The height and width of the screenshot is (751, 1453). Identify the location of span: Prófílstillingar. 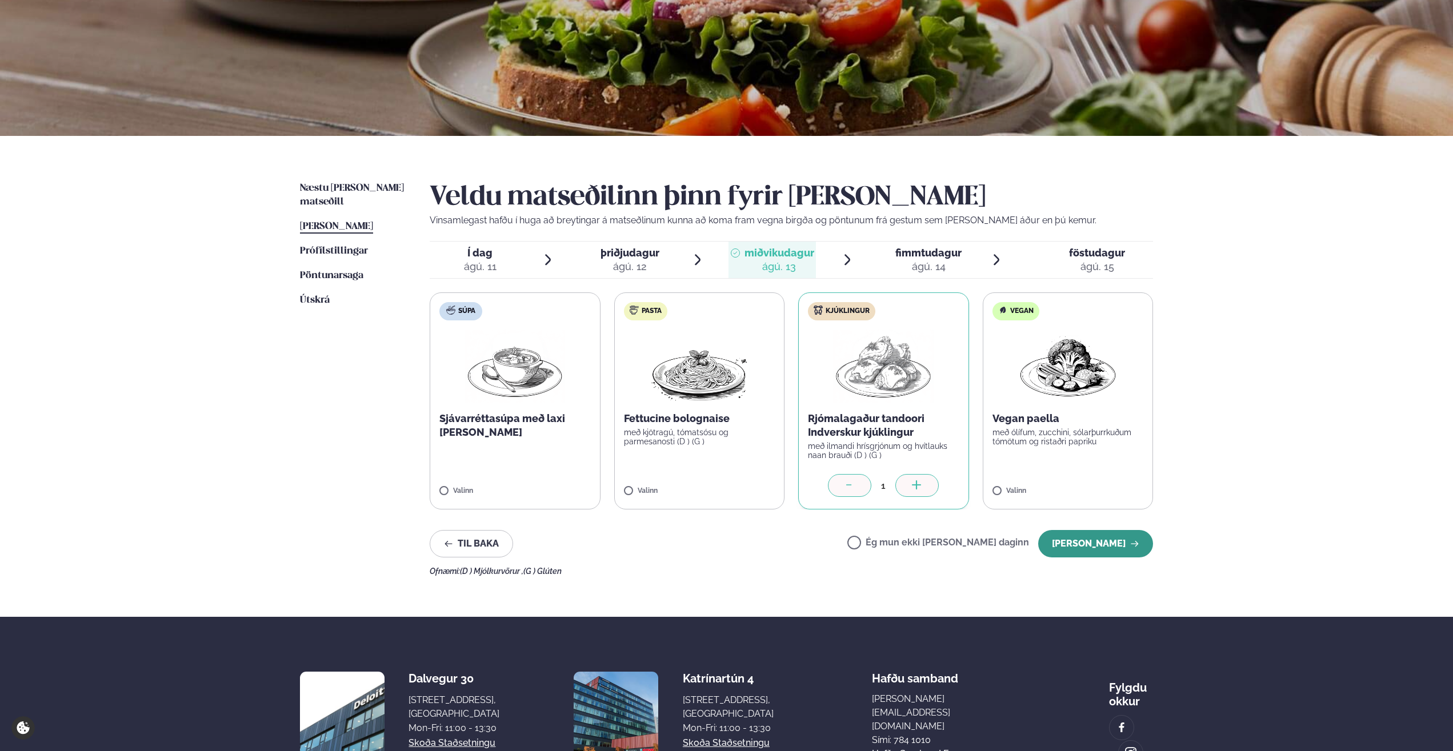
(334, 251).